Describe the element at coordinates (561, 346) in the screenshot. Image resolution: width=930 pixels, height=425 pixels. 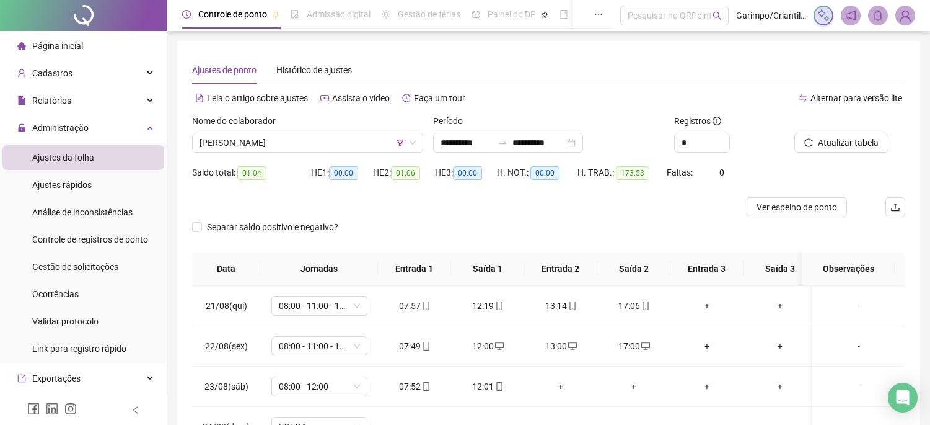
I see `div: 13:00` at that location.